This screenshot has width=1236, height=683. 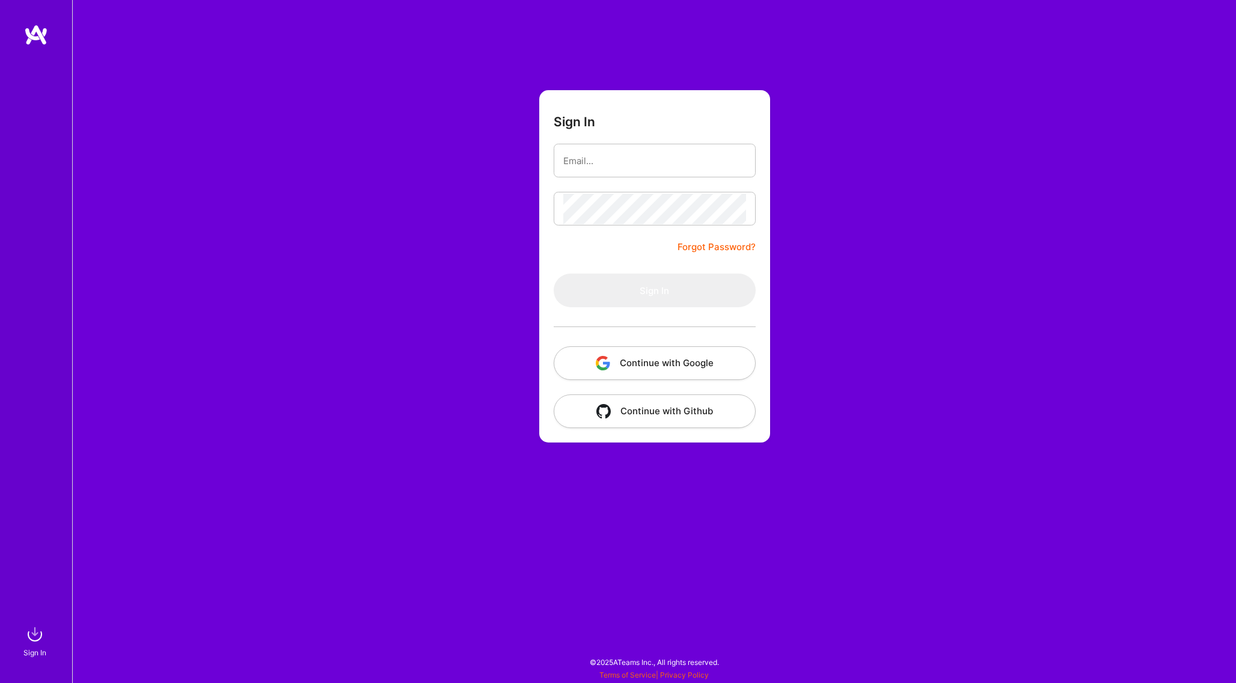 What do you see at coordinates (655, 363) in the screenshot?
I see `button: Continue with Google` at bounding box center [655, 363].